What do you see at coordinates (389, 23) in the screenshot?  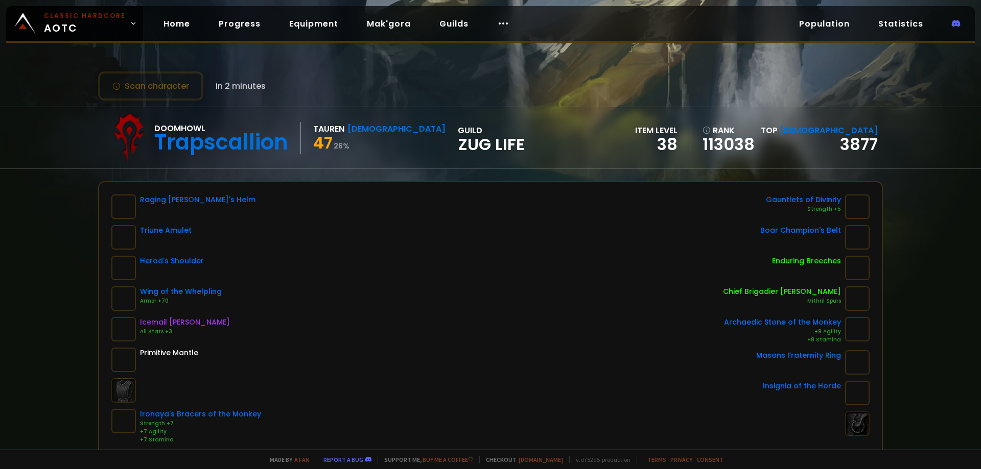 I see `a: Mak'gora` at bounding box center [389, 23].